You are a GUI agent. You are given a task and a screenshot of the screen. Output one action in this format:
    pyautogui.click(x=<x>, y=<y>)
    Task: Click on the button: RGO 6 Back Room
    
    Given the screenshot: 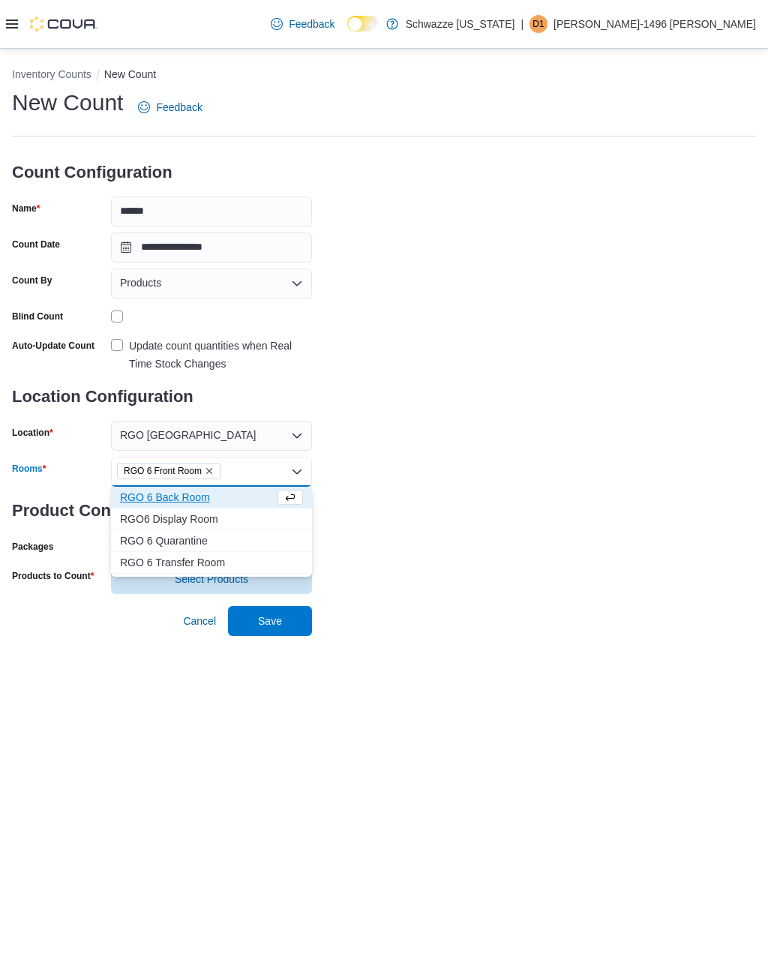 What is the action you would take?
    pyautogui.click(x=212, y=497)
    